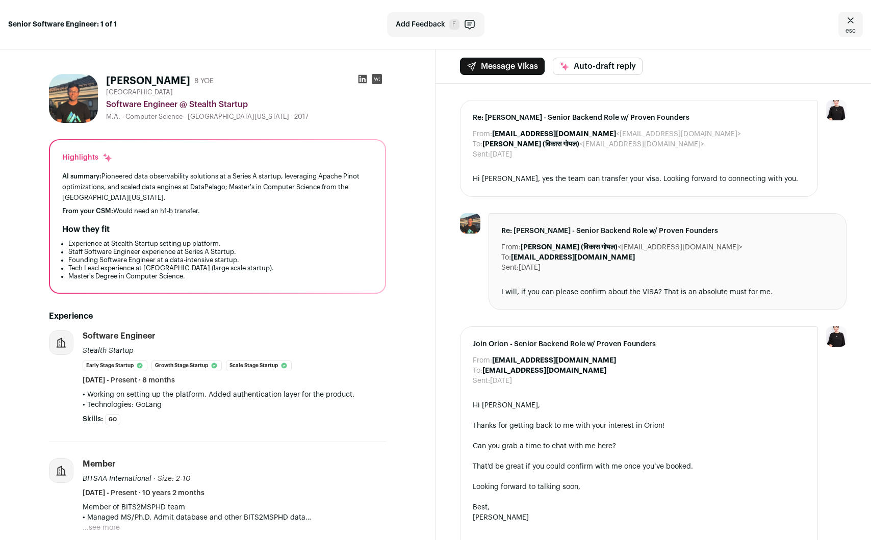 Image resolution: width=871 pixels, height=540 pixels. What do you see at coordinates (220, 244) in the screenshot?
I see `li: Experience at Stealth Startup setting up platform.` at bounding box center [220, 244].